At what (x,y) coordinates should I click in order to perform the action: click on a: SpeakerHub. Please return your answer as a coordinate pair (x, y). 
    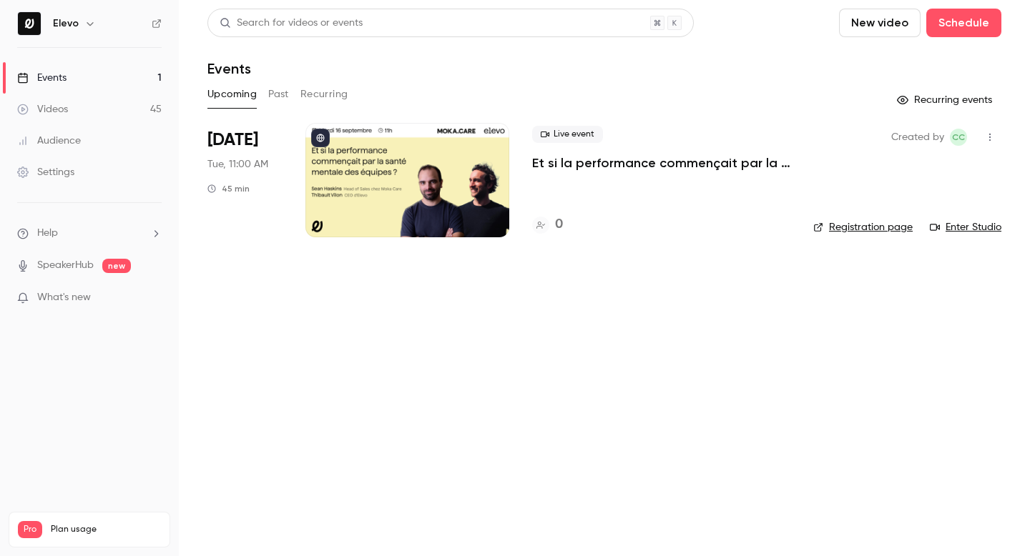
    Looking at the image, I should click on (65, 265).